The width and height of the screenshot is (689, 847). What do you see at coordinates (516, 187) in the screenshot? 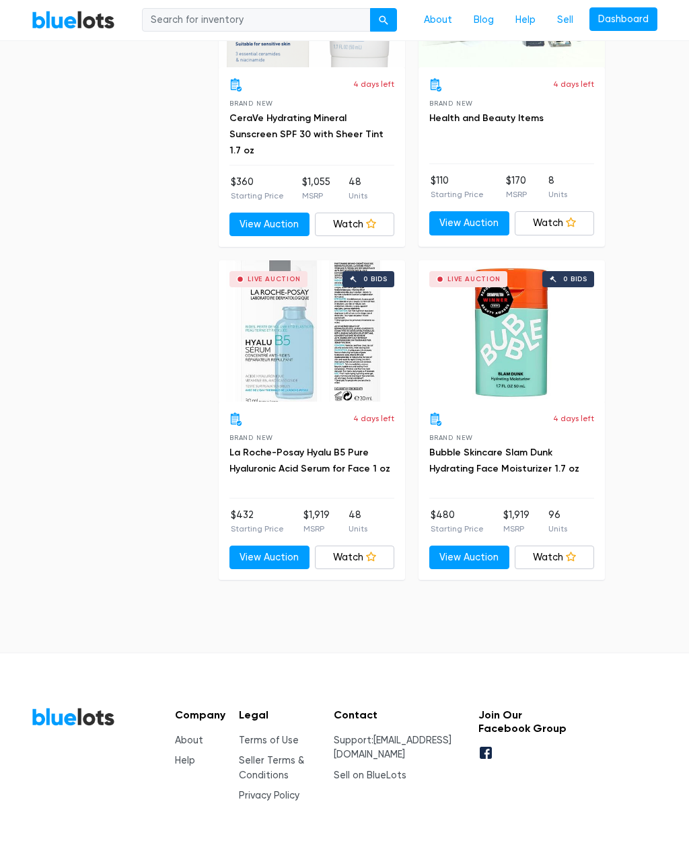
I see `li: $170` at bounding box center [516, 187].